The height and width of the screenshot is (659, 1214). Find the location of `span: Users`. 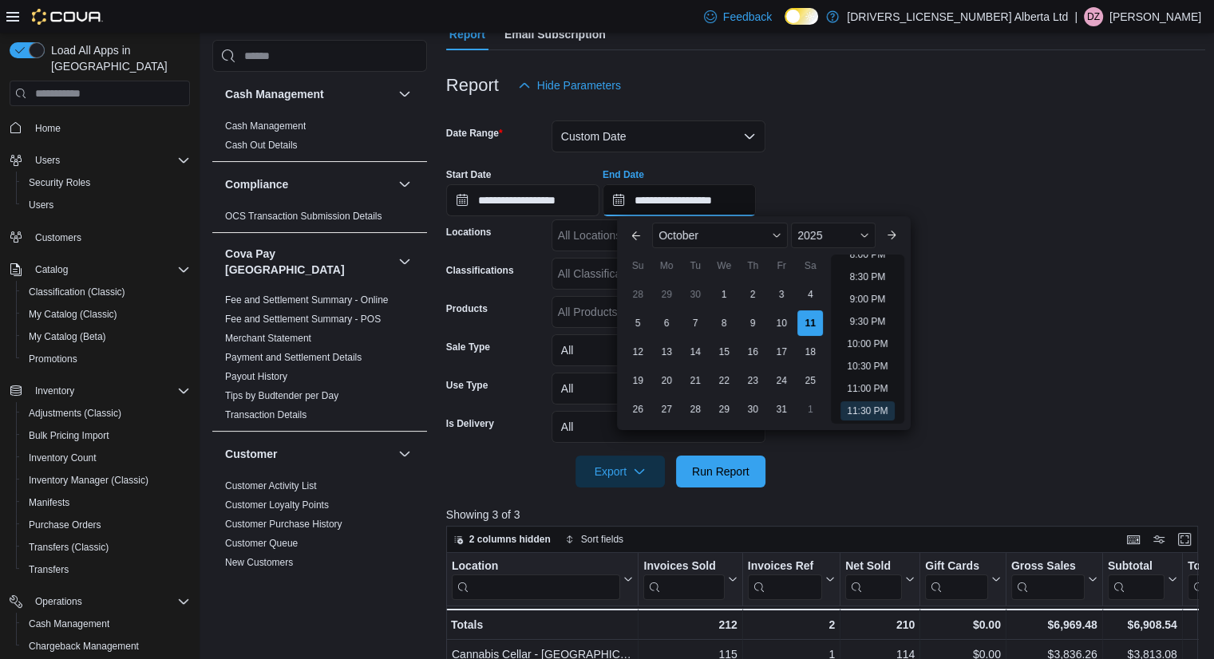

span: Users is located at coordinates (47, 160).